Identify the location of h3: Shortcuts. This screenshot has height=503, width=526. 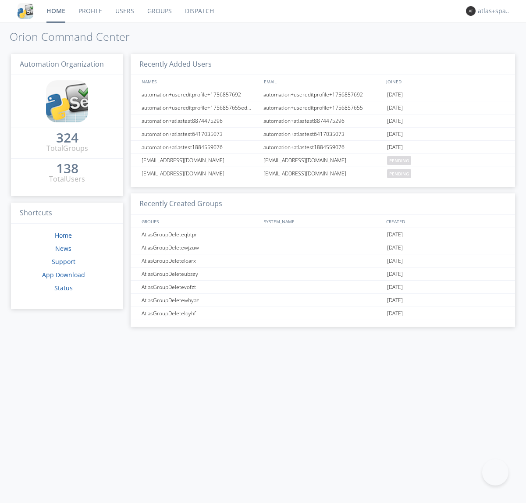
(67, 213).